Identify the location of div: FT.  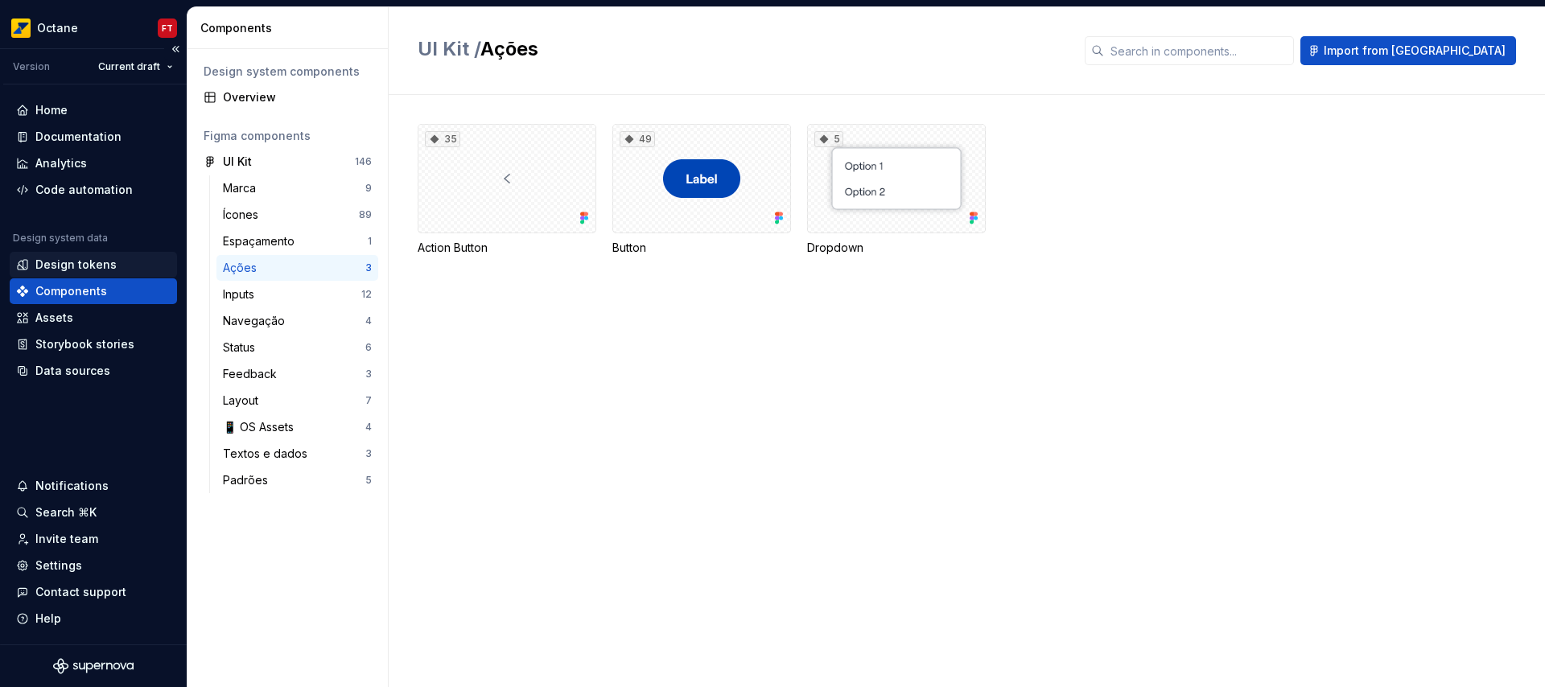
(167, 28).